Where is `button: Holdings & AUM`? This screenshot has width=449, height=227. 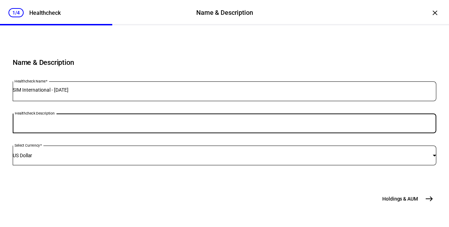
button: Holdings & AUM is located at coordinates (407, 199).